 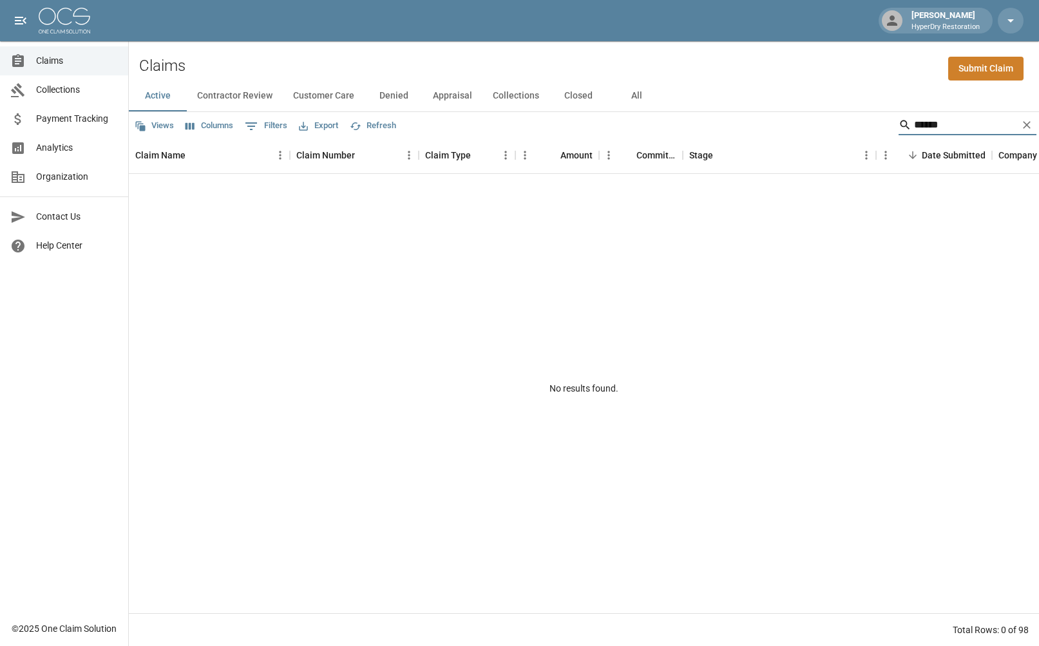 What do you see at coordinates (77, 119) in the screenshot?
I see `span: Payment Tracking` at bounding box center [77, 119].